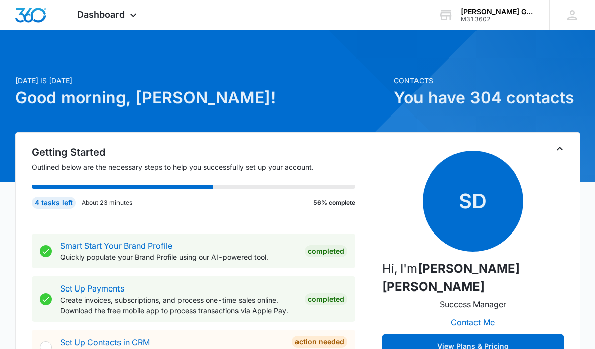  Describe the element at coordinates (178, 305) in the screenshot. I see `p: Create invoices, subscriptions, and process one-time sales online. Download the free mobile app t...` at that location.